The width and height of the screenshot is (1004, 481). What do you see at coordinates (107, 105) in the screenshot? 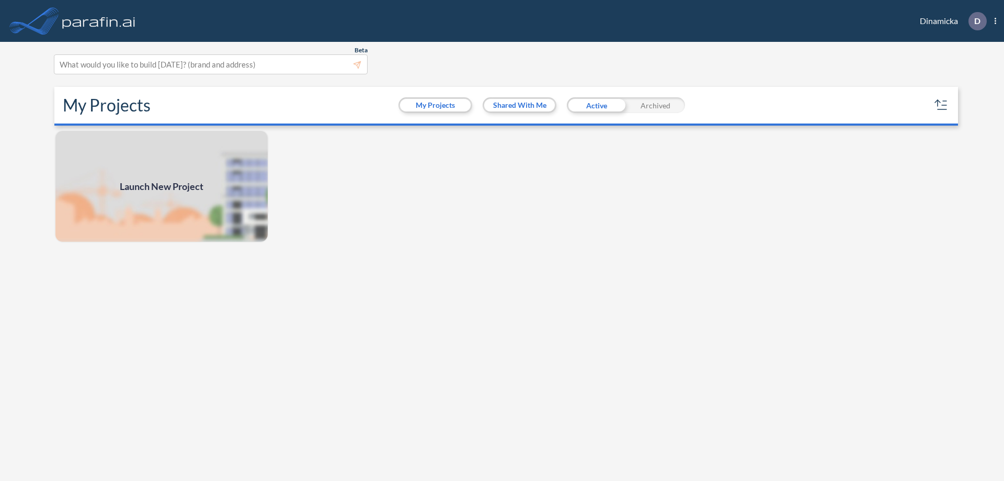
I see `h2: My Projects` at bounding box center [107, 105].